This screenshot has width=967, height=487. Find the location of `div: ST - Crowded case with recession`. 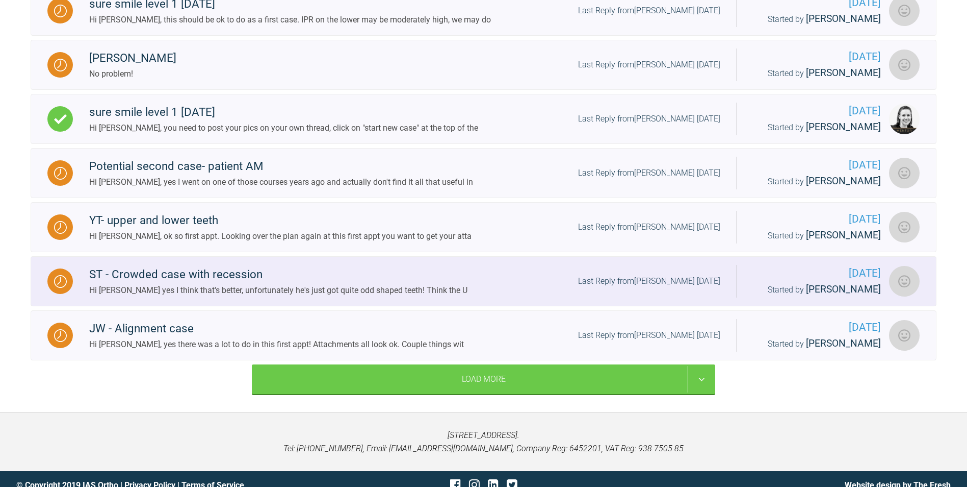

div: ST - Crowded case with recession is located at coordinates (278, 274).